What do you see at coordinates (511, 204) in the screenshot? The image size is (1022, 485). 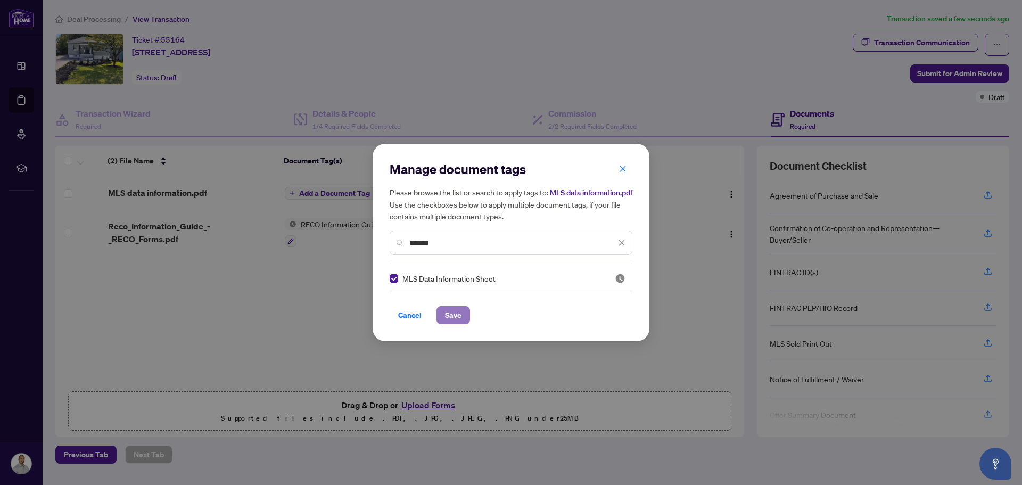 I see `h5: Please browse the list or search to apply tags to: Use the checkboxes below to apply multiple doc...` at bounding box center [511, 204].